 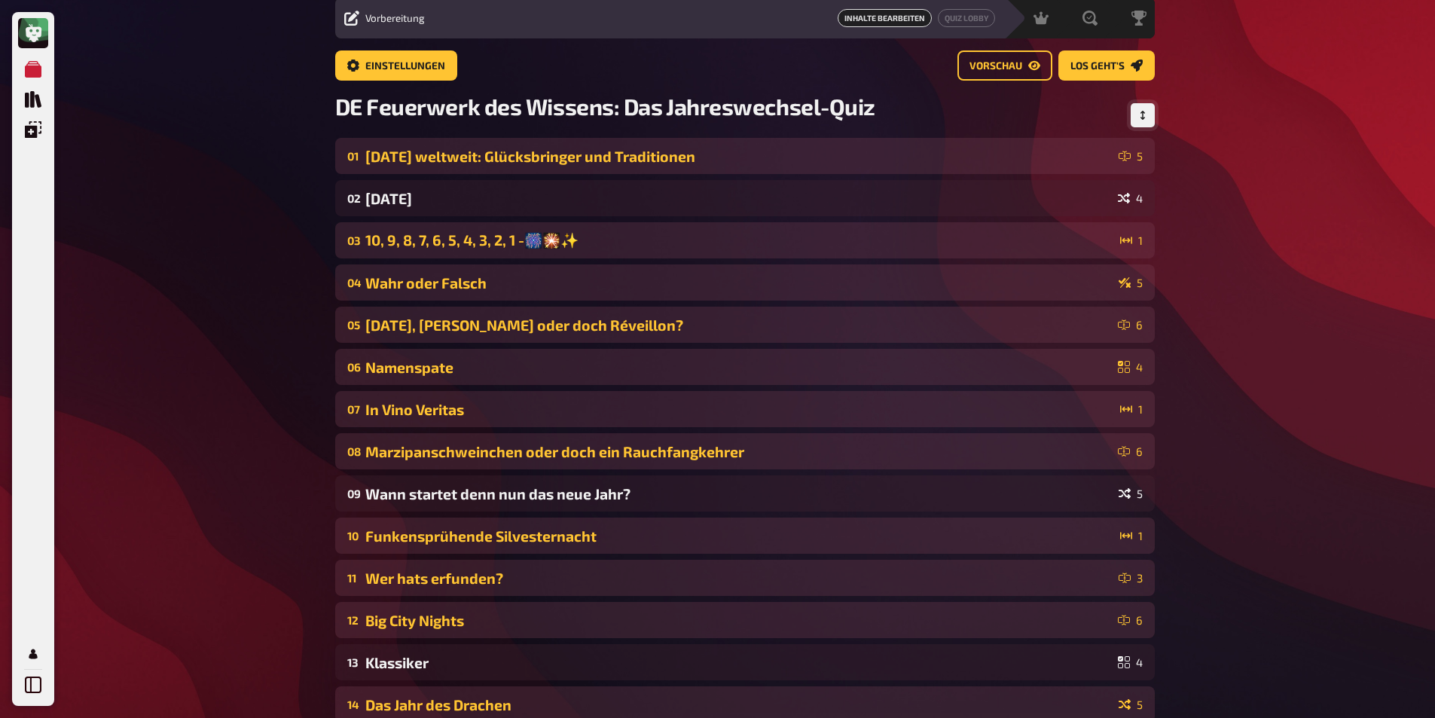 What do you see at coordinates (1107, 66) in the screenshot?
I see `a: Los geht's` at bounding box center [1107, 66].